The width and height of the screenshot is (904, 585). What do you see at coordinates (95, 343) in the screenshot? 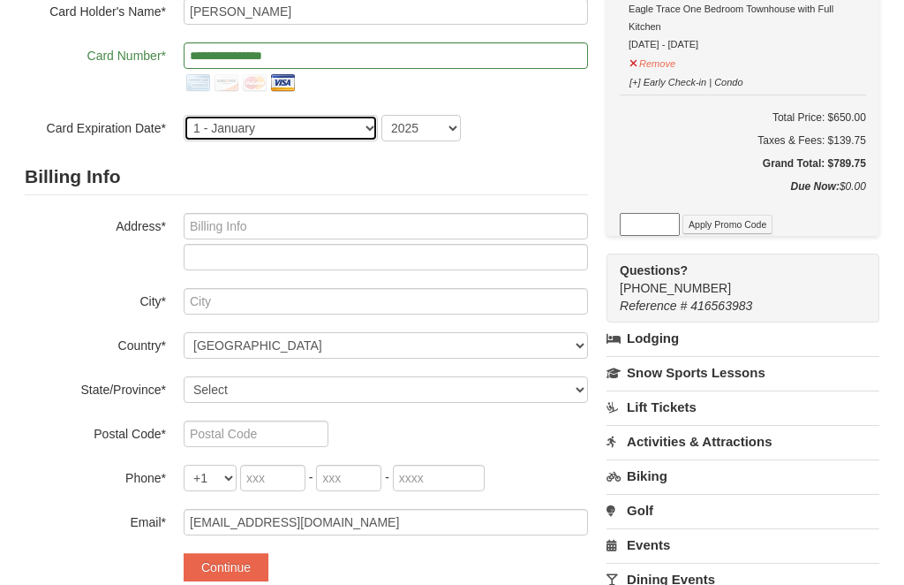
I see `label: Country*` at bounding box center [95, 343].